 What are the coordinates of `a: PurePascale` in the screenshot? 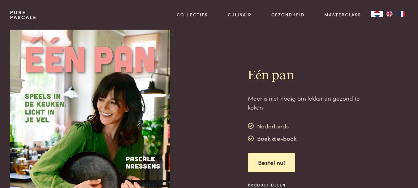 It's located at (23, 15).